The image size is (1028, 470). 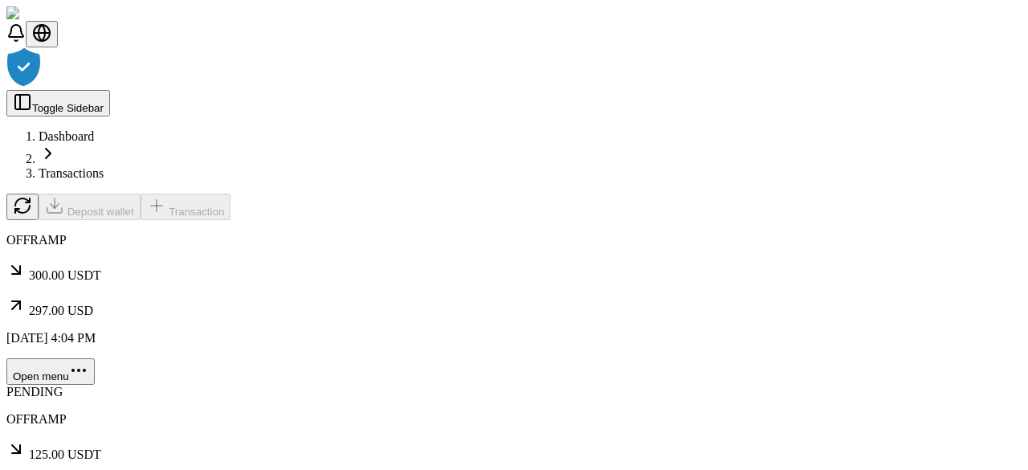 I want to click on button: Open menu, so click(x=51, y=371).